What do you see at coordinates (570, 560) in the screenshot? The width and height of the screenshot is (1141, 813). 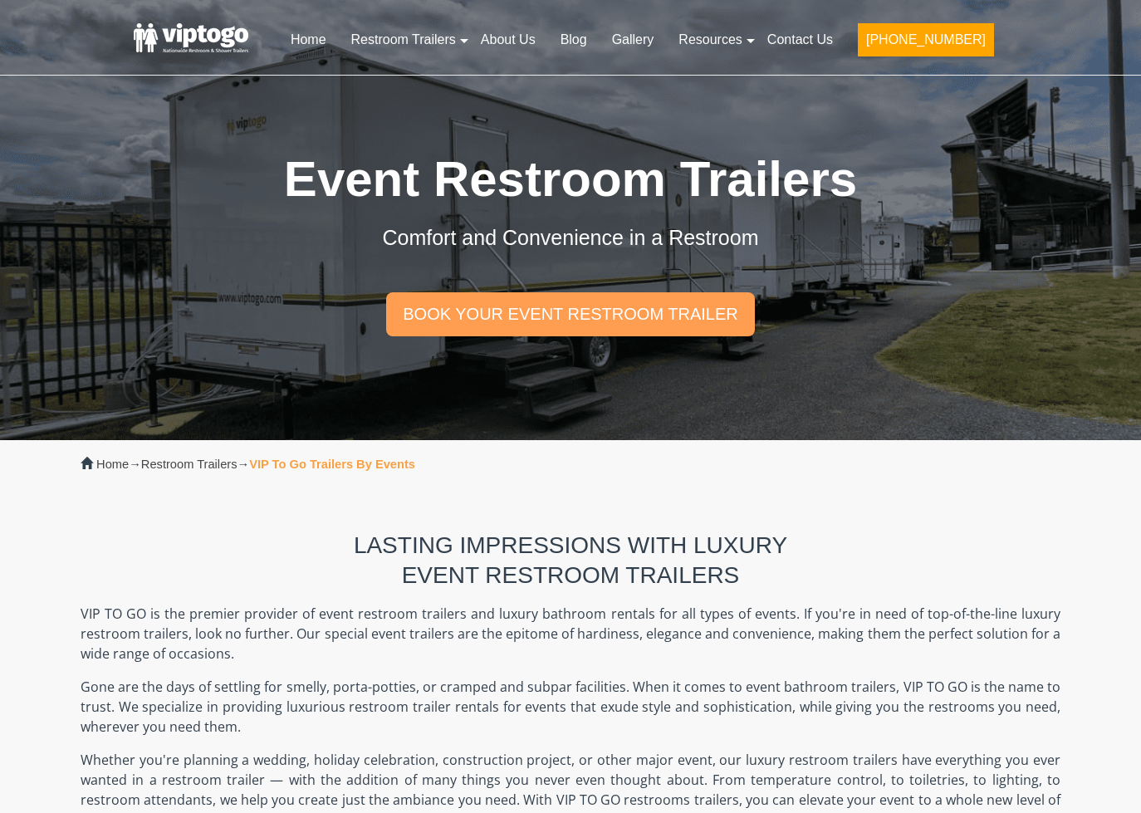 I see `h2: Lasting Impressions with Luxury Event Restroom Trailers` at bounding box center [570, 560].